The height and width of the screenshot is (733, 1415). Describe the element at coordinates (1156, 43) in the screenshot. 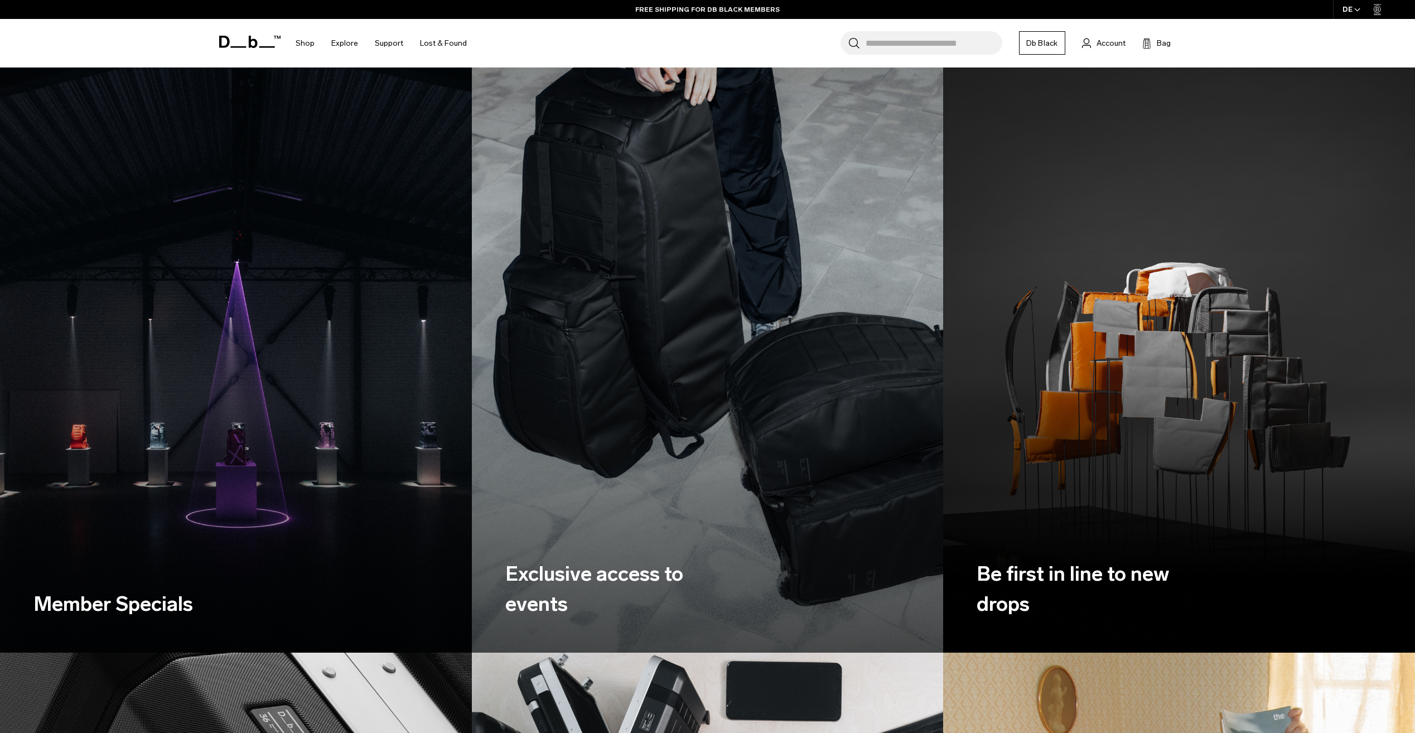

I see `button: Bag` at that location.